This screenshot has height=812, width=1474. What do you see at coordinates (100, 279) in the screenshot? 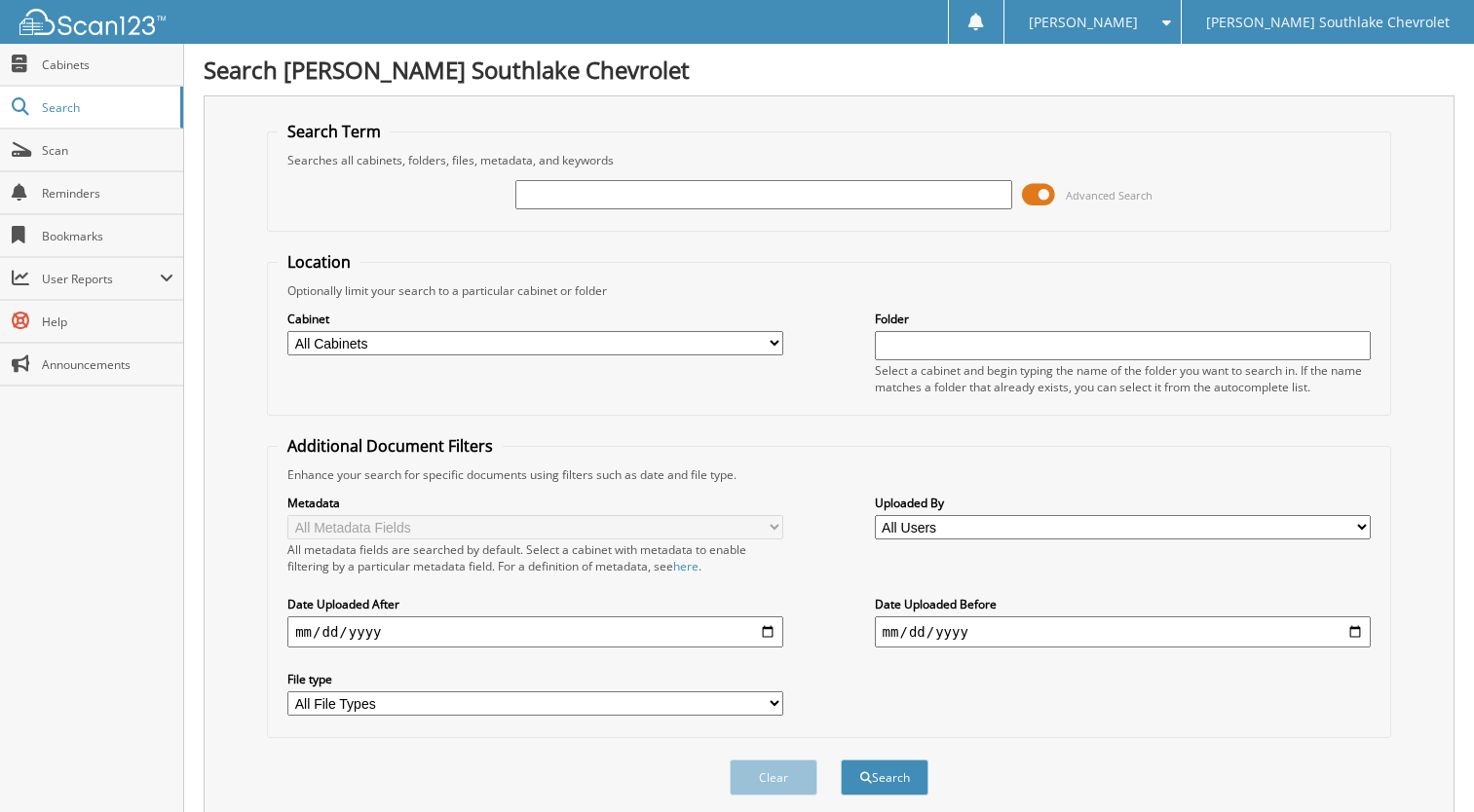
I see `span: User Reports` at bounding box center [100, 279].